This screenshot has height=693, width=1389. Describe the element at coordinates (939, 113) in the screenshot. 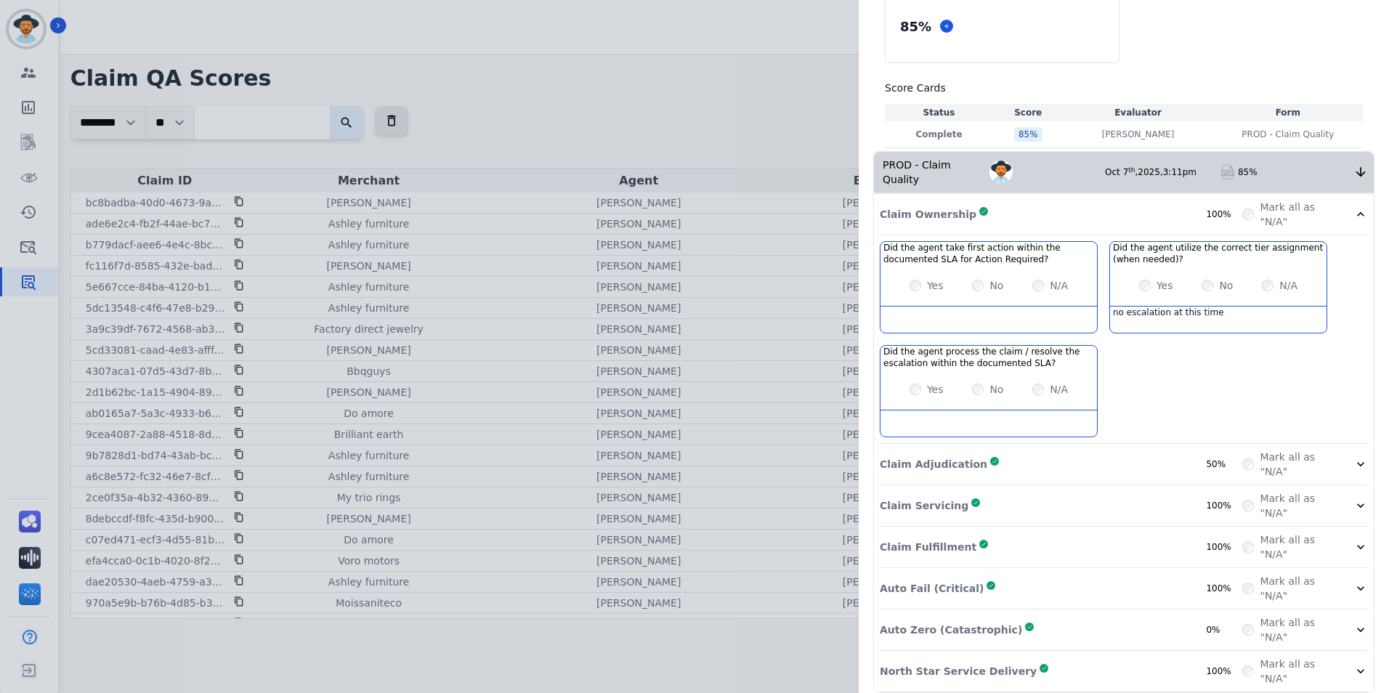

I see `th: Status` at that location.